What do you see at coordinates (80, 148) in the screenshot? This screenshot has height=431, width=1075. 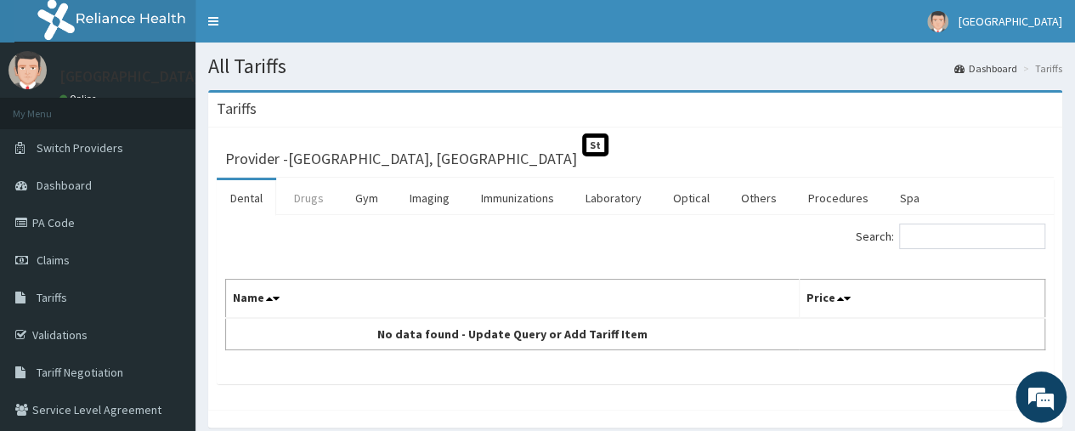 I see `span: Switch Providers` at bounding box center [80, 148].